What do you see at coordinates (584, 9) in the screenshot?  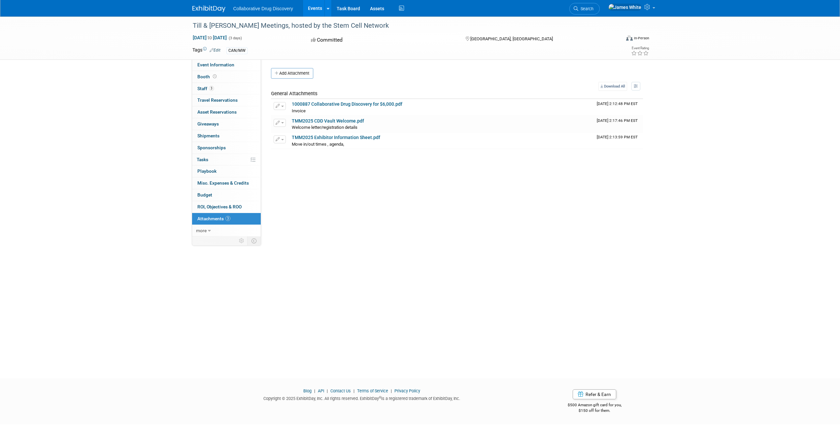 I see `a: Search` at bounding box center [584, 9].